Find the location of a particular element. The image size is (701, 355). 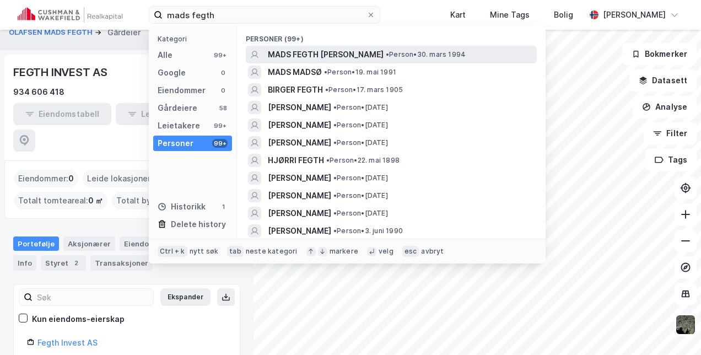

div: 1 is located at coordinates (223, 207).